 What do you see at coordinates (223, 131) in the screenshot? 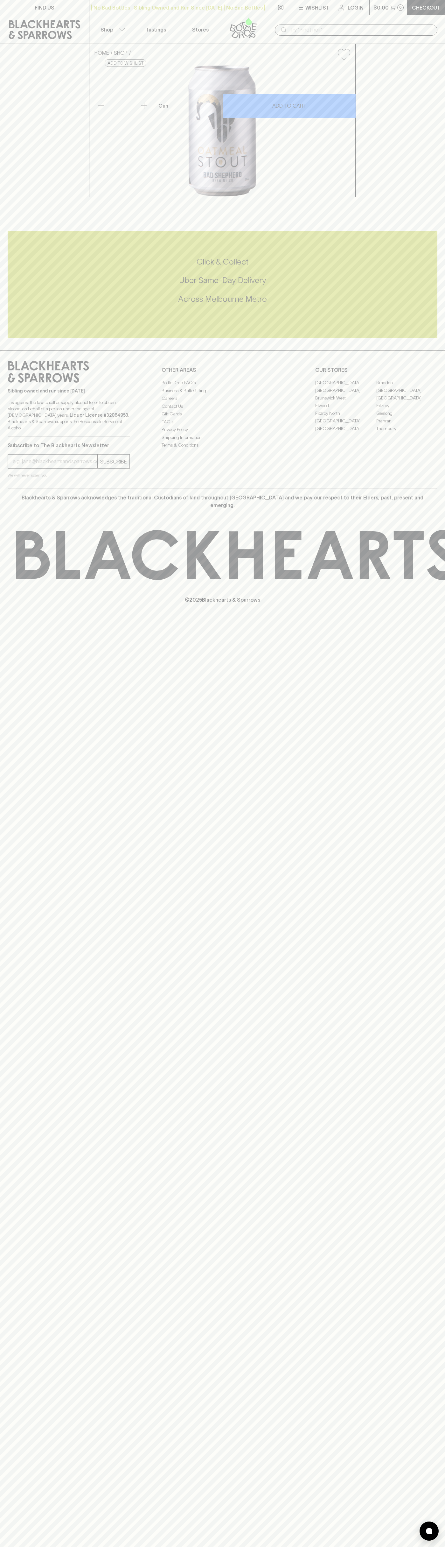
I see `img: 51338.png` at bounding box center [223, 131].